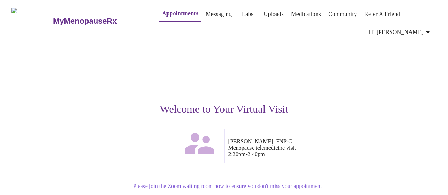 The height and width of the screenshot is (195, 448). I want to click on button: Community, so click(343, 14).